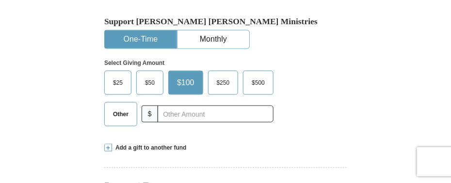 Image resolution: width=451 pixels, height=183 pixels. Describe the element at coordinates (141, 39) in the screenshot. I see `button: One-Time` at that location.